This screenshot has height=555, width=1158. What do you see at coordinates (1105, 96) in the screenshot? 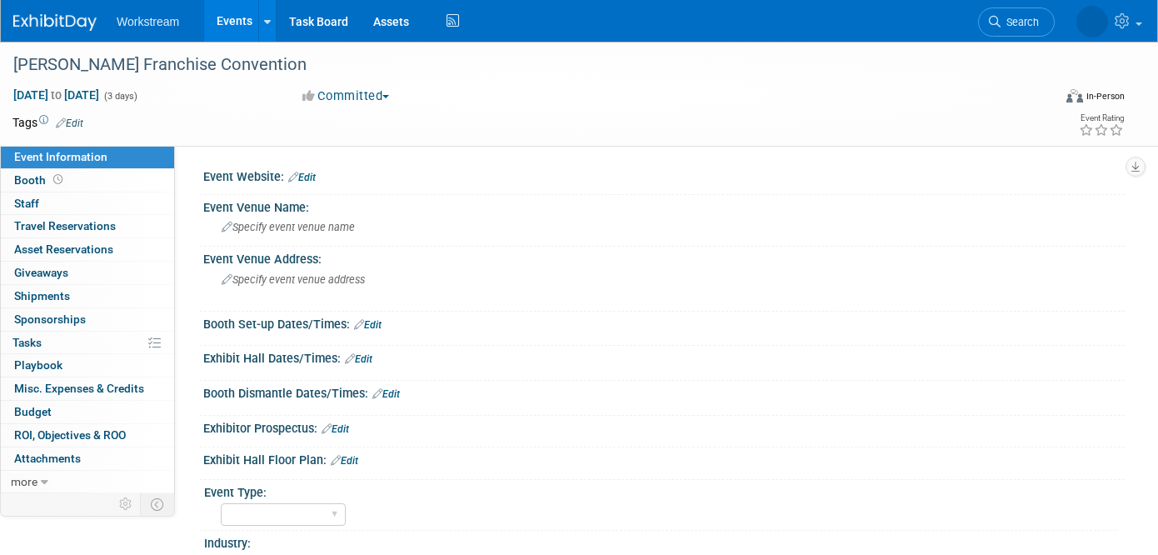
I see `div: In-Person` at bounding box center [1105, 96].